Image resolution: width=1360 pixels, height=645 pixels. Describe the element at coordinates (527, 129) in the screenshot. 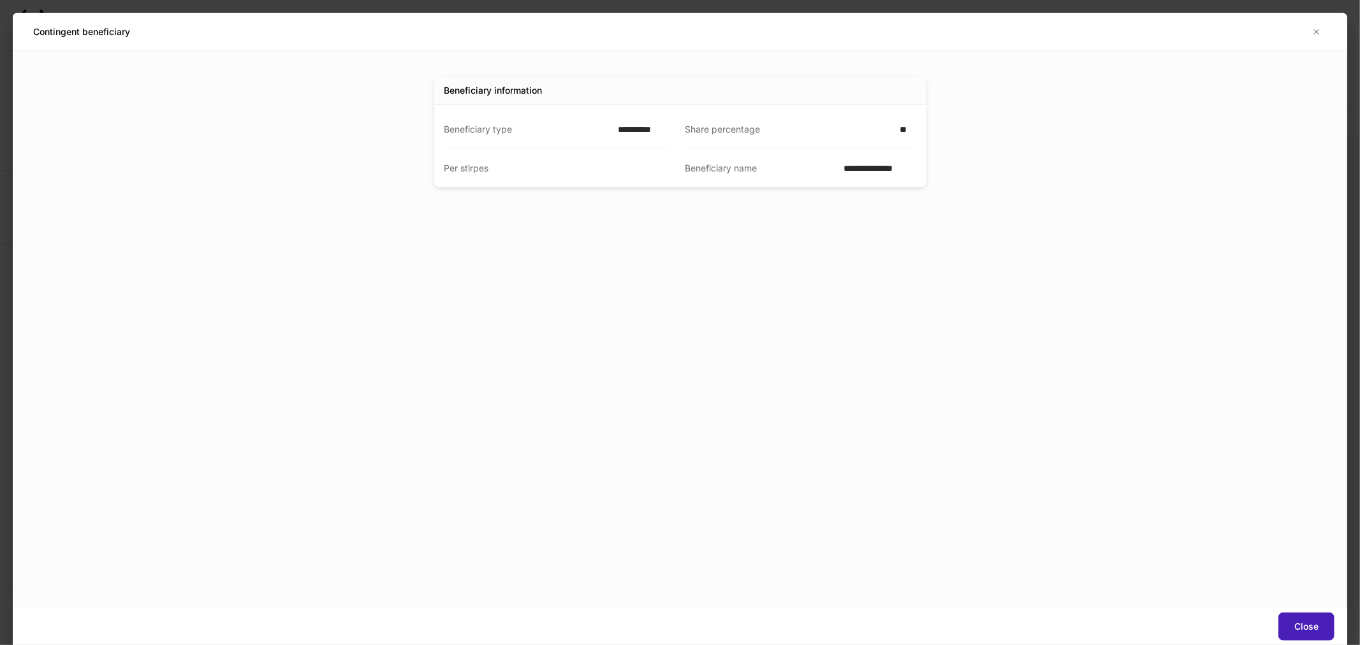

I see `div: Beneficiary type` at that location.